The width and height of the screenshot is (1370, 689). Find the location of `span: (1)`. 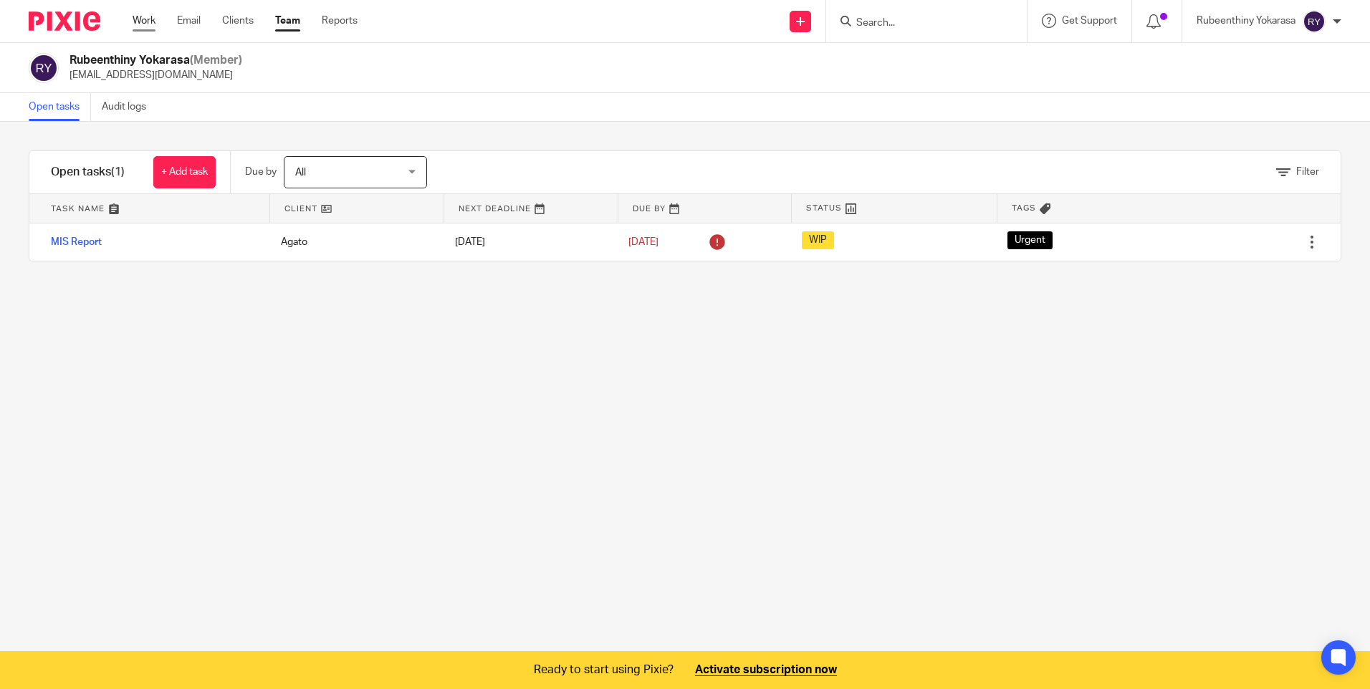

span: (1) is located at coordinates (118, 172).